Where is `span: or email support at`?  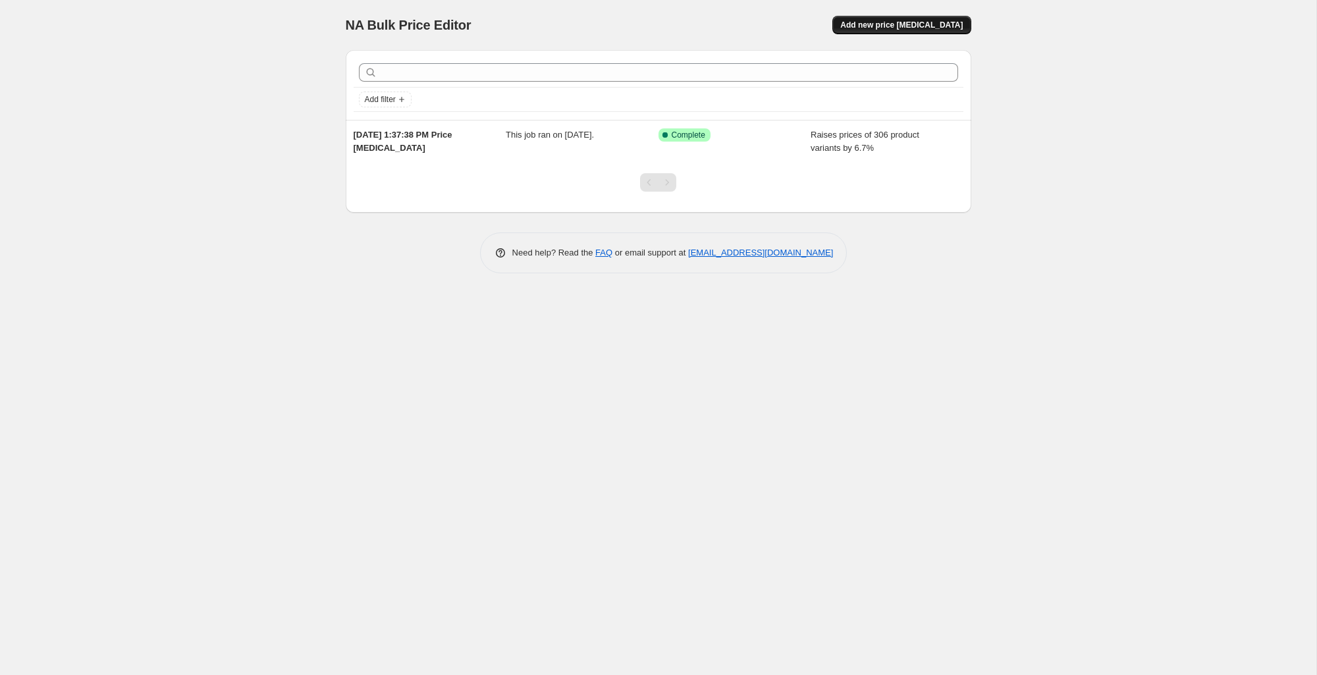 span: or email support at is located at coordinates (650, 252).